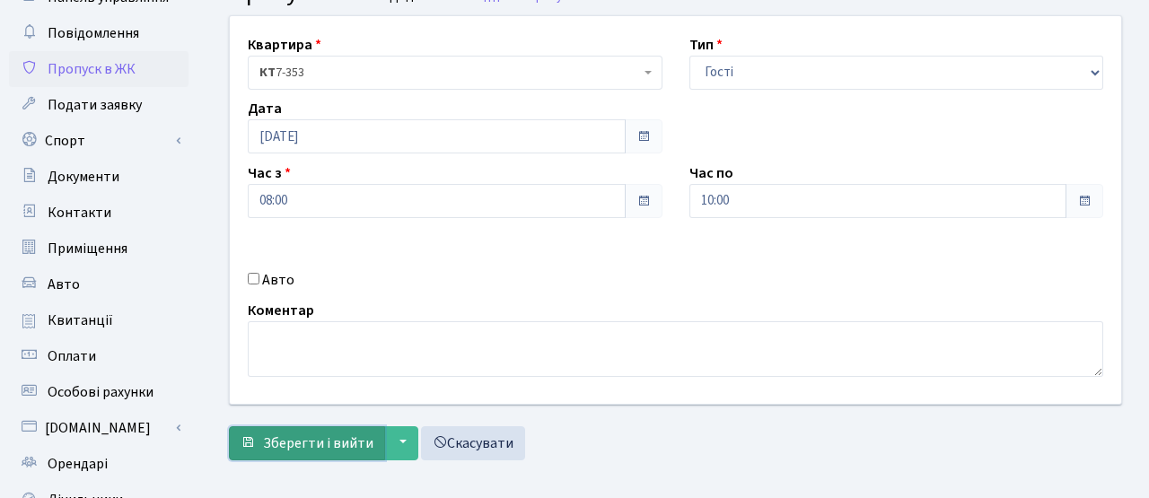 The height and width of the screenshot is (498, 1149). What do you see at coordinates (64, 285) in the screenshot?
I see `span: Авто` at bounding box center [64, 285].